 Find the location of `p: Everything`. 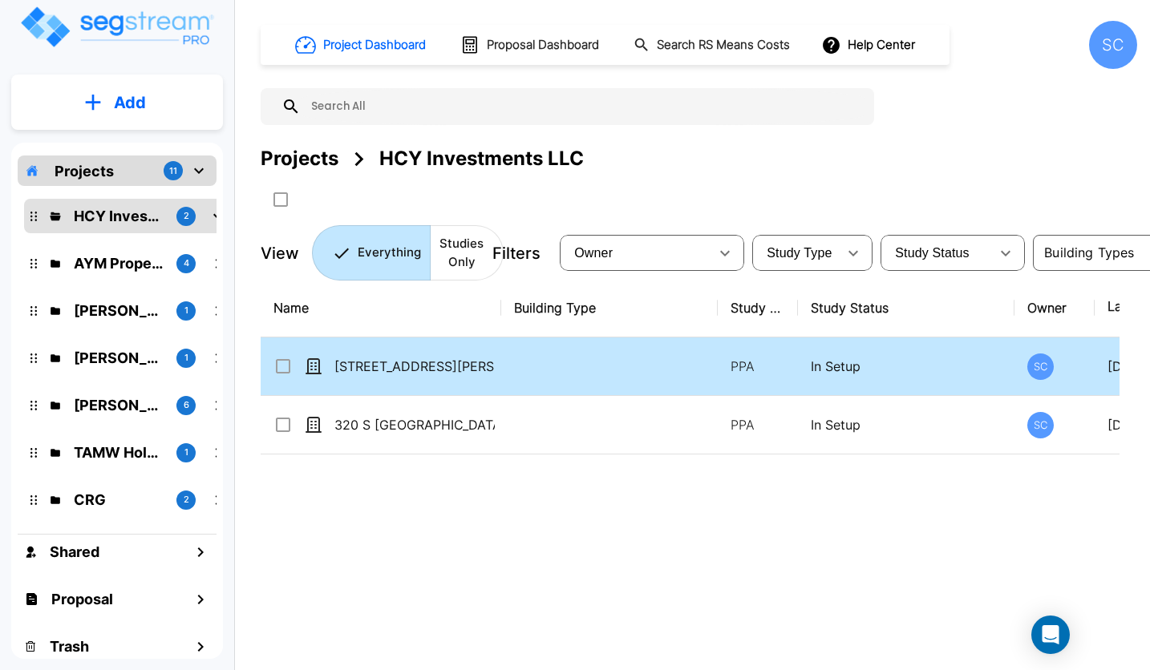

p: Everything is located at coordinates (389, 253).